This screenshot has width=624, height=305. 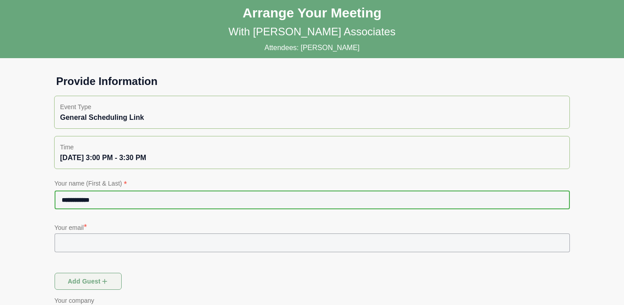 What do you see at coordinates (88, 282) in the screenshot?
I see `button: Add guest` at bounding box center [88, 282].